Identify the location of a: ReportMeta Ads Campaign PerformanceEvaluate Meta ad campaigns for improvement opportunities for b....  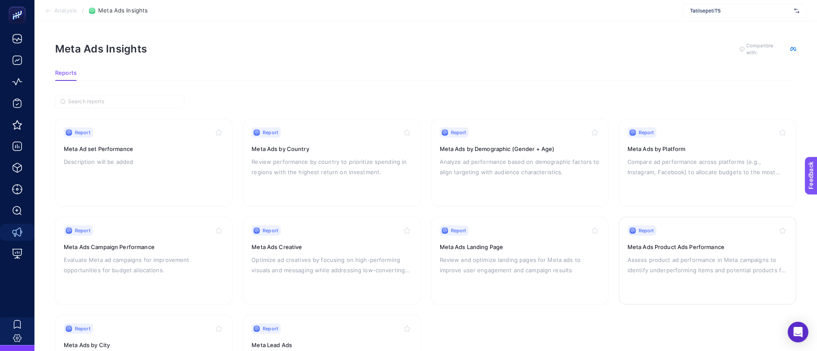
(144, 261).